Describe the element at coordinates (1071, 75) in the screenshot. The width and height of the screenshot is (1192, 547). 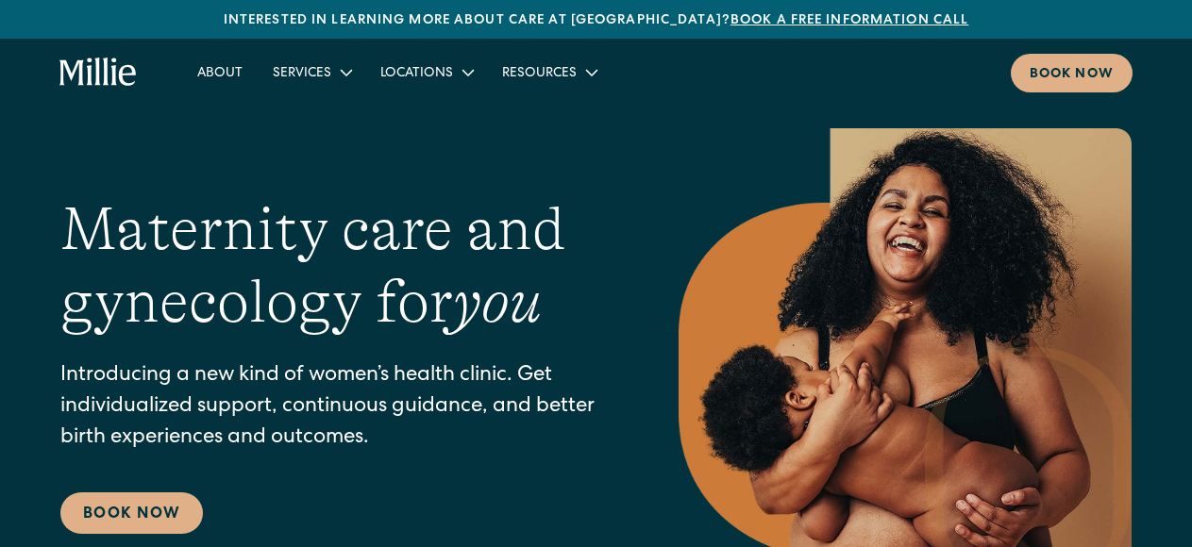
I see `div: Book now` at that location.